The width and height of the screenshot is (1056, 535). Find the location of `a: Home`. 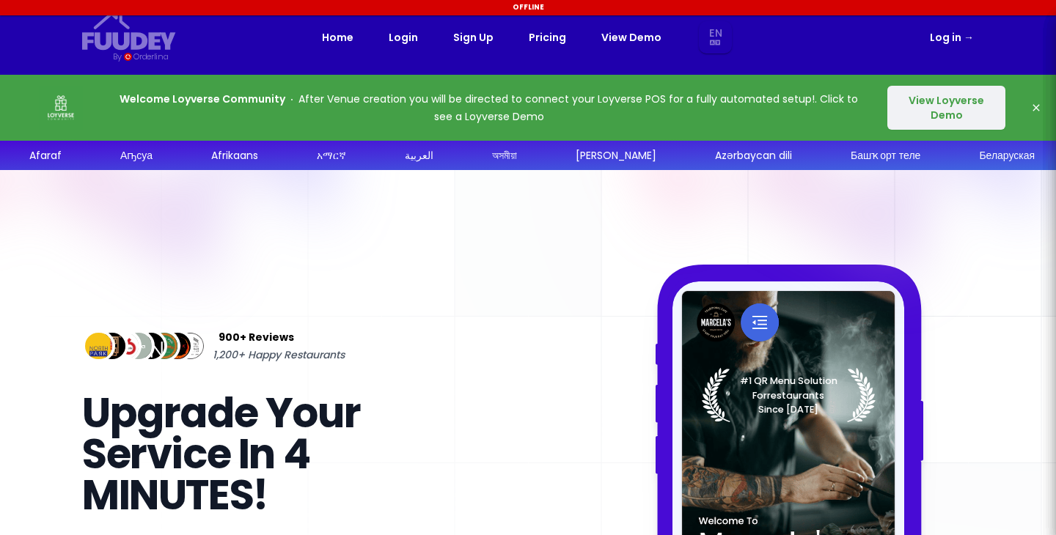

a: Home is located at coordinates (337, 37).